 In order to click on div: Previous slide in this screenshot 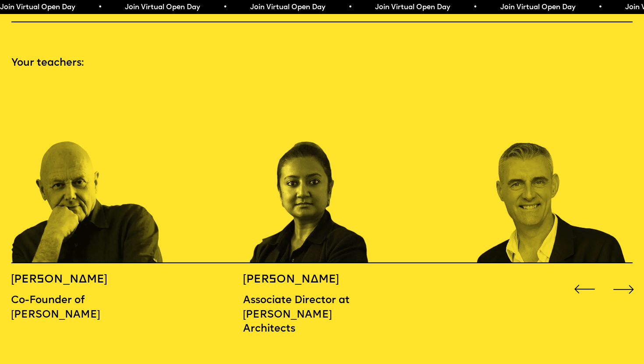, I will do `click(585, 289)`.